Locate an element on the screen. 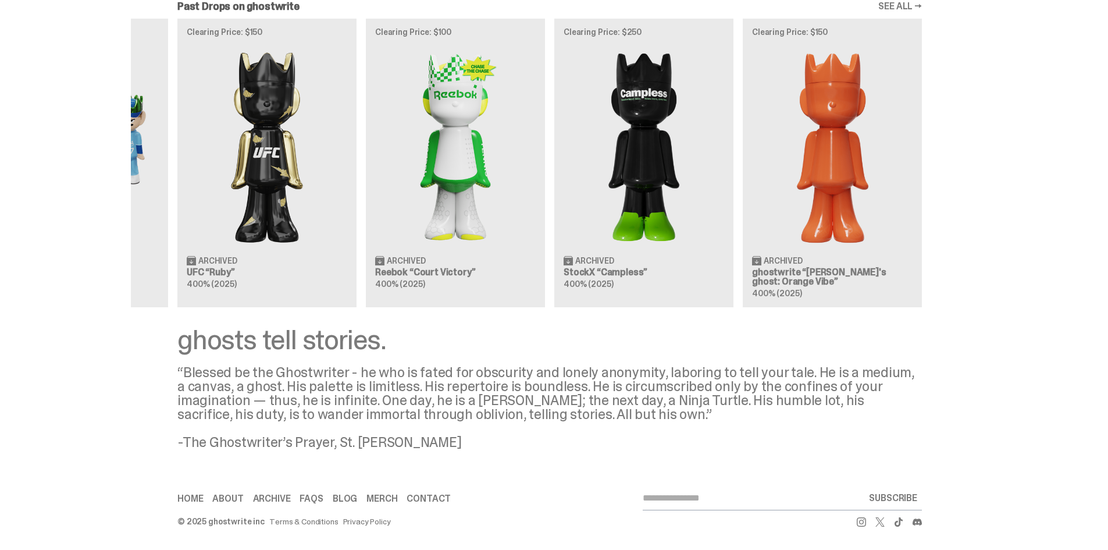  img: Campless is located at coordinates (644, 145).